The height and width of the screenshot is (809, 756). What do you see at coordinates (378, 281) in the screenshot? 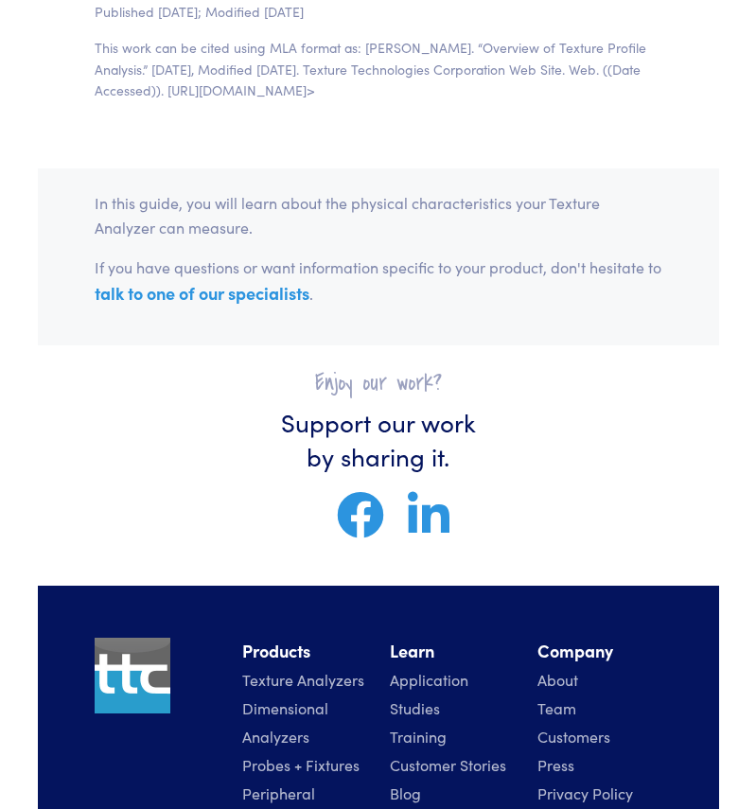
I see `p: If you have questions or want information specific to your product, don't hesitate to .` at bounding box center [378, 281].